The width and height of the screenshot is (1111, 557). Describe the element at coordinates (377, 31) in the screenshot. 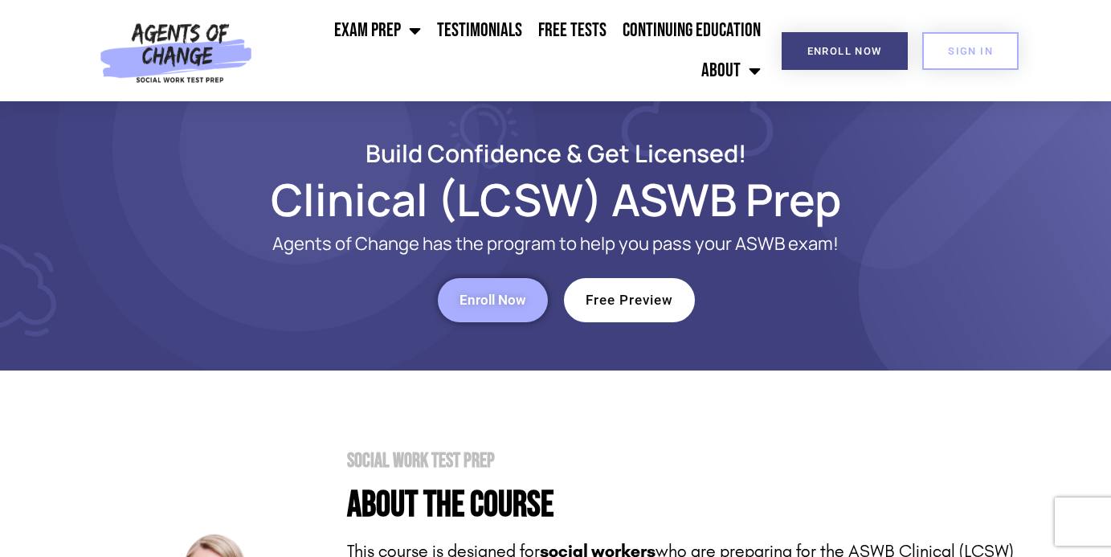

I see `a: Exam Prep` at that location.